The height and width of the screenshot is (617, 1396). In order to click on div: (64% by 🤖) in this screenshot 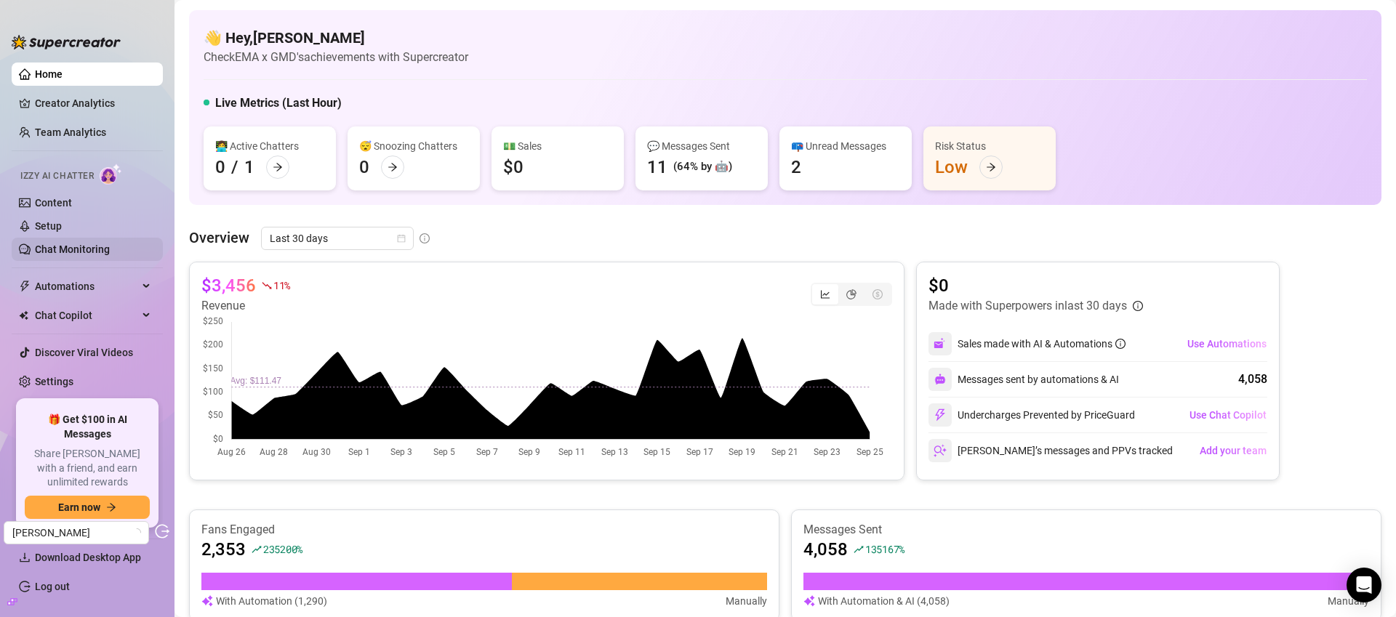, I will do `click(702, 167)`.